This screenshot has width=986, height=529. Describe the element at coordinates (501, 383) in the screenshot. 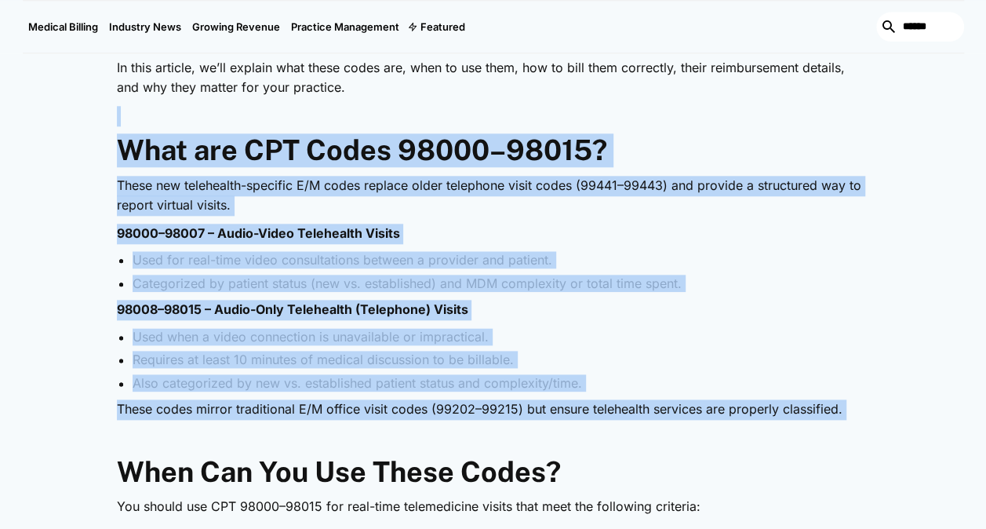

I see `li: Also categorized by new vs. established patient status and complexity/time.` at that location.